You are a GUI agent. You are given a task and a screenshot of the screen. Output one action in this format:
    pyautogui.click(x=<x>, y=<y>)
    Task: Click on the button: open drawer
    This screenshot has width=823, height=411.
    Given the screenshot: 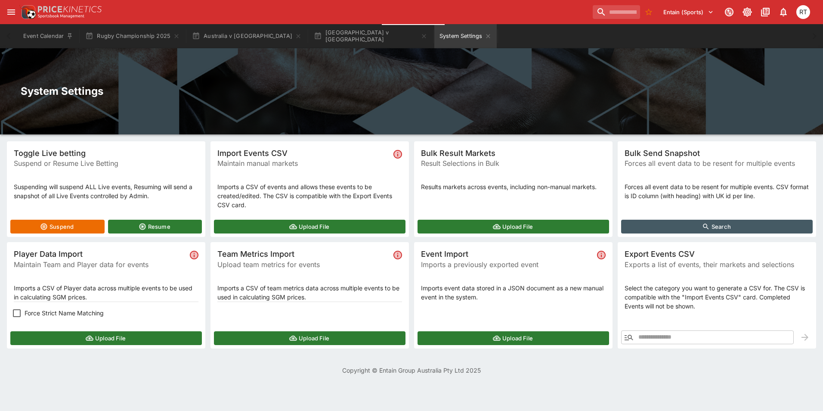 What is the action you would take?
    pyautogui.click(x=11, y=12)
    